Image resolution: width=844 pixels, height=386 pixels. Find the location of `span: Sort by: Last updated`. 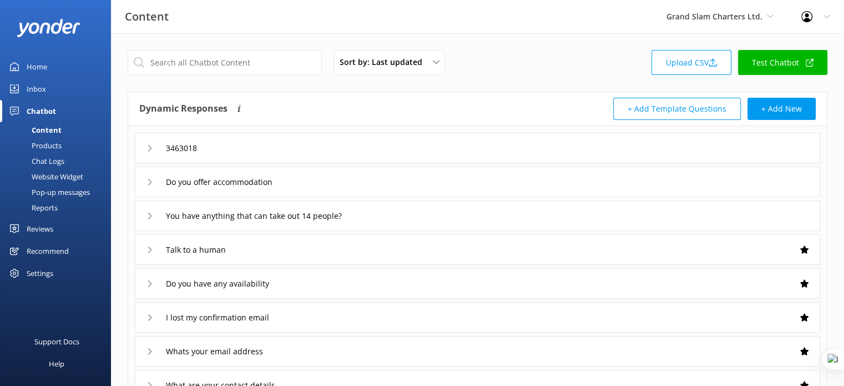

span: Sort by: Last updated is located at coordinates (384, 62).